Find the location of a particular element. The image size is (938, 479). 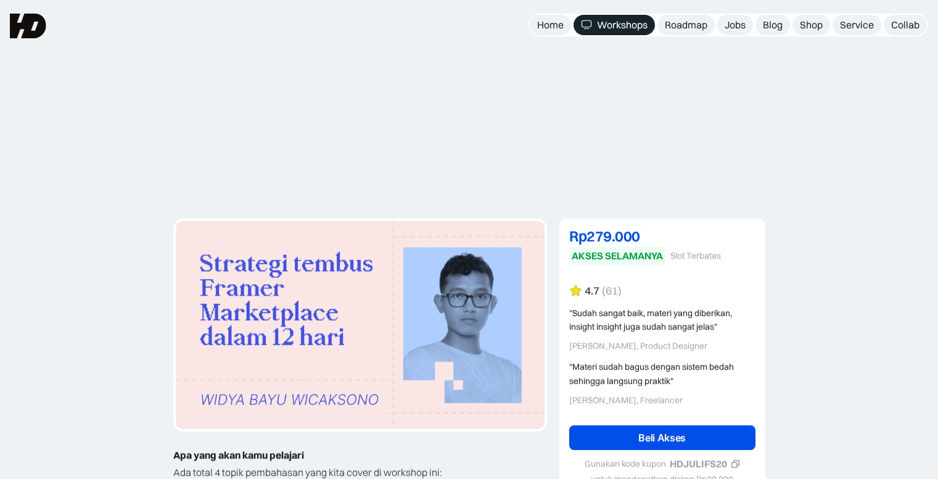

div: Home is located at coordinates (550, 25).